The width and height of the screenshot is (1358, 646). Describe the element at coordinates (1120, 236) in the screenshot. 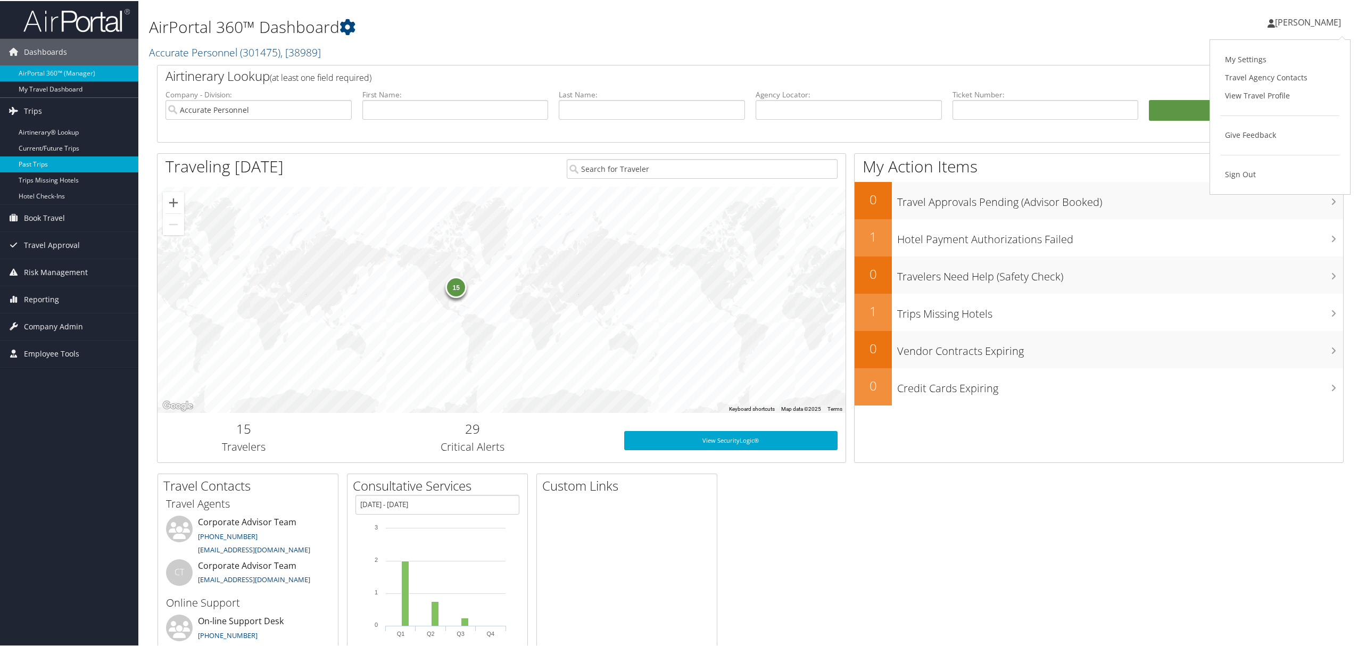

I see `h3: Hotel Payment Authorizations Failed` at that location.